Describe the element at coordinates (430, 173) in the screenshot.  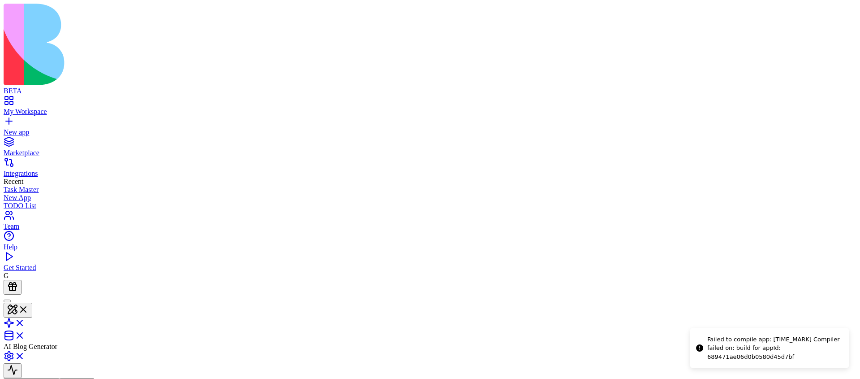
I see `div: Integrations` at that location.